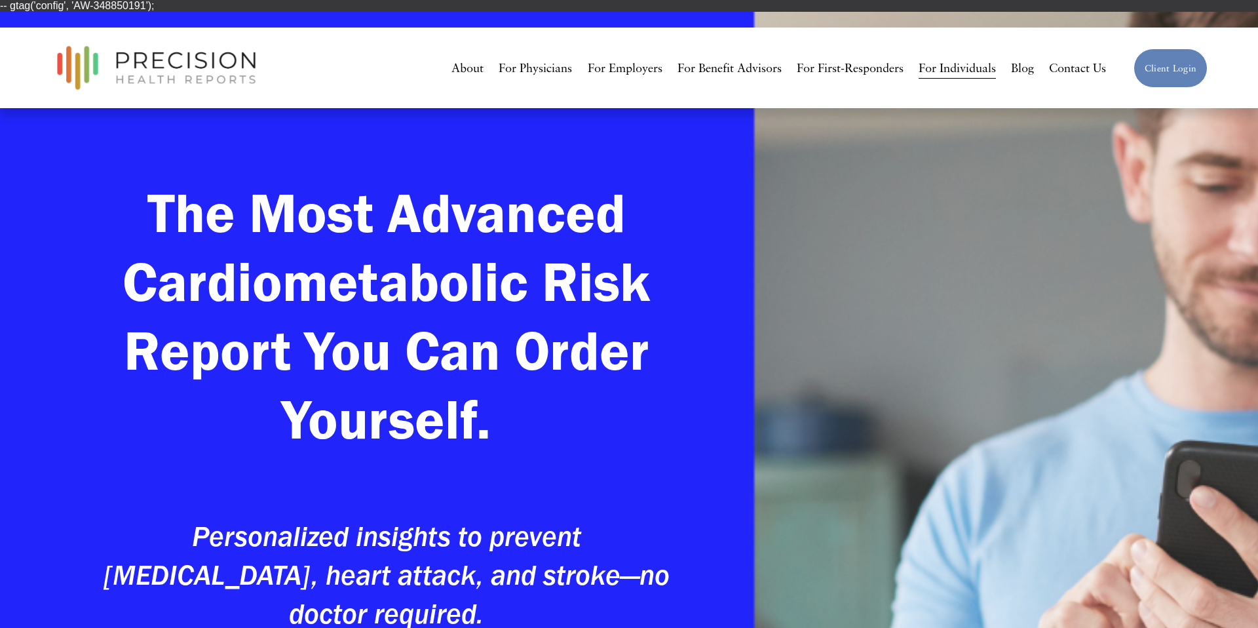 This screenshot has width=1258, height=628. Describe the element at coordinates (1170, 68) in the screenshot. I see `a: Client Login` at that location.